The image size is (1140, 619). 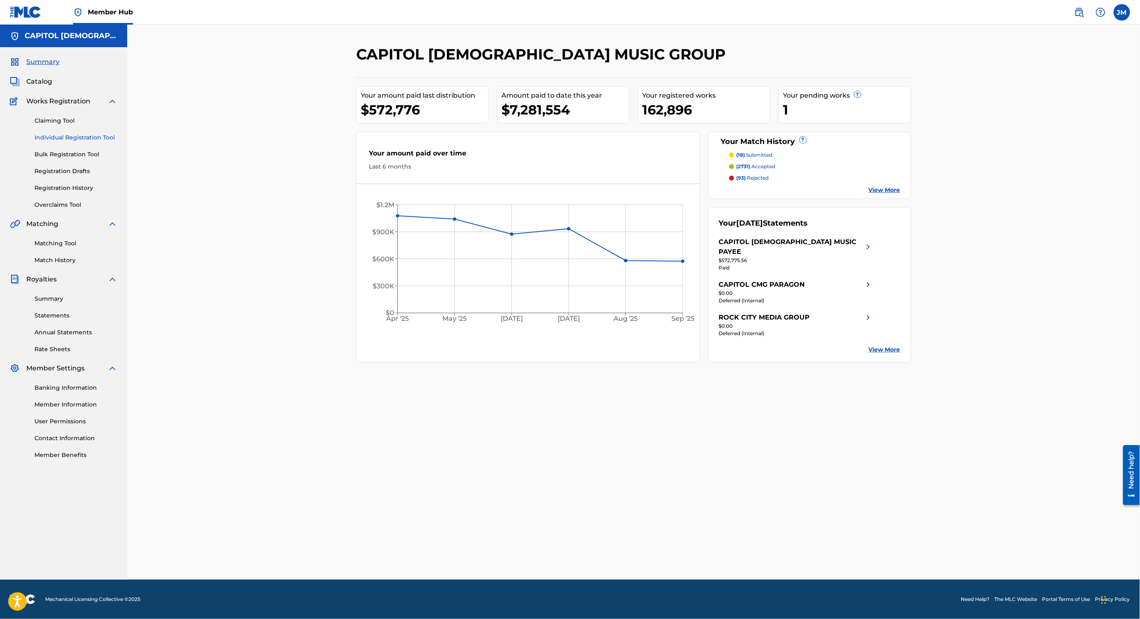 I want to click on a: Portal Terms of Use, so click(x=1066, y=600).